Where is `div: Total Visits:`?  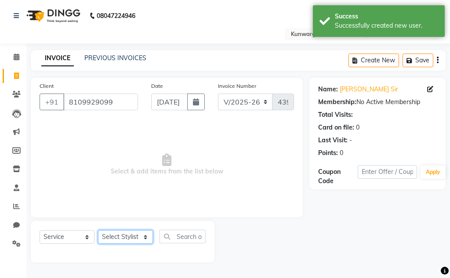
div: Total Visits: is located at coordinates (335, 115).